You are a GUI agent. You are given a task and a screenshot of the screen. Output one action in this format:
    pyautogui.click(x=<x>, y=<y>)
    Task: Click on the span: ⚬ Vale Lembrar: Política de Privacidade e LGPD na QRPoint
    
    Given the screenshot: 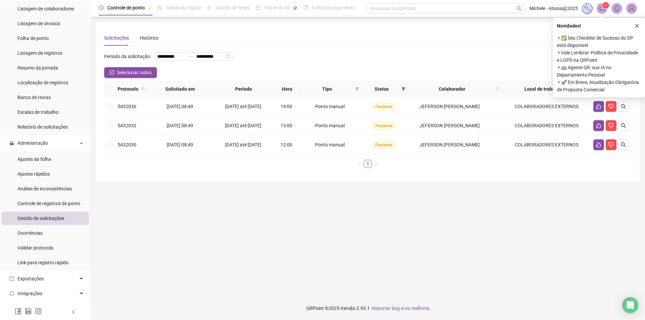 What is the action you would take?
    pyautogui.click(x=599, y=56)
    